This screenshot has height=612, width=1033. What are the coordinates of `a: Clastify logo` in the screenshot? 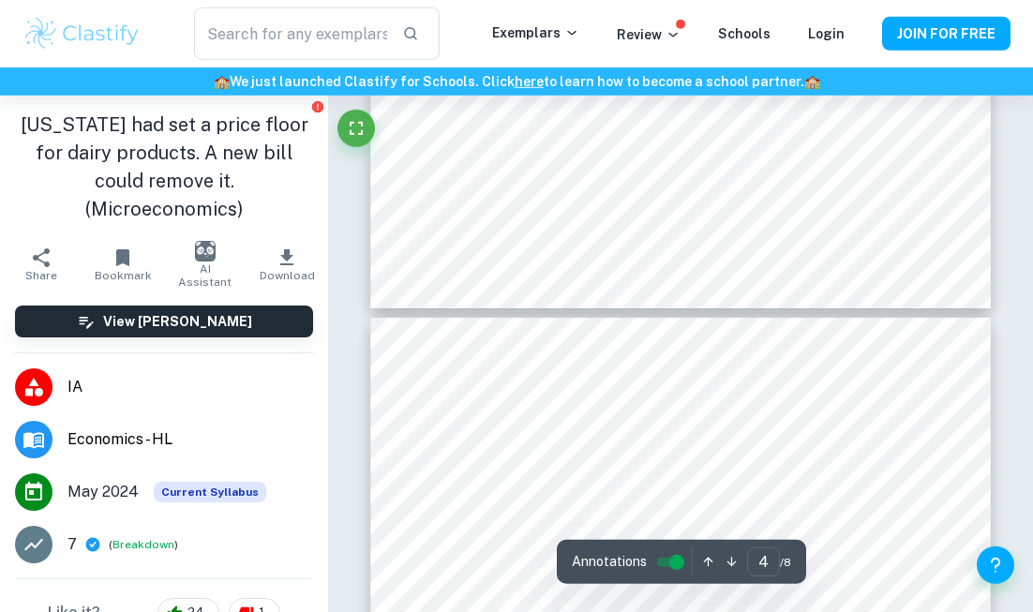 It's located at (82, 34).